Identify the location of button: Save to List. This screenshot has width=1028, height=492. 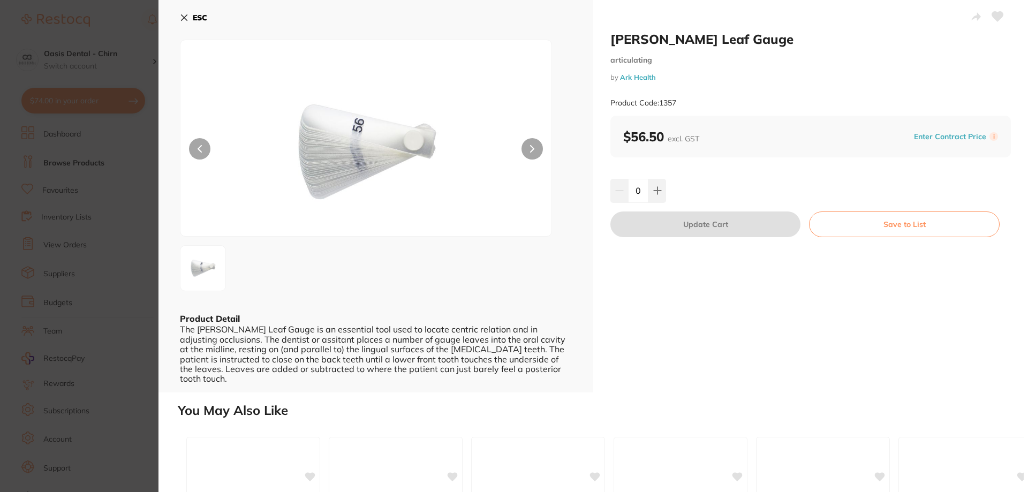
(904, 224).